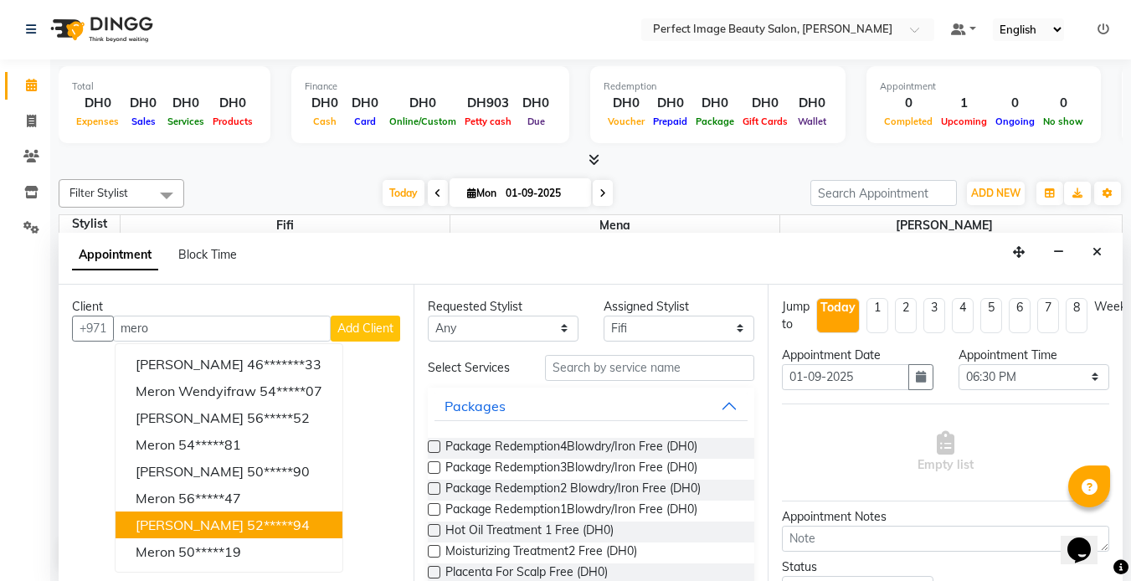 The height and width of the screenshot is (581, 1131). What do you see at coordinates (715, 121) in the screenshot?
I see `span: Package` at bounding box center [715, 121].